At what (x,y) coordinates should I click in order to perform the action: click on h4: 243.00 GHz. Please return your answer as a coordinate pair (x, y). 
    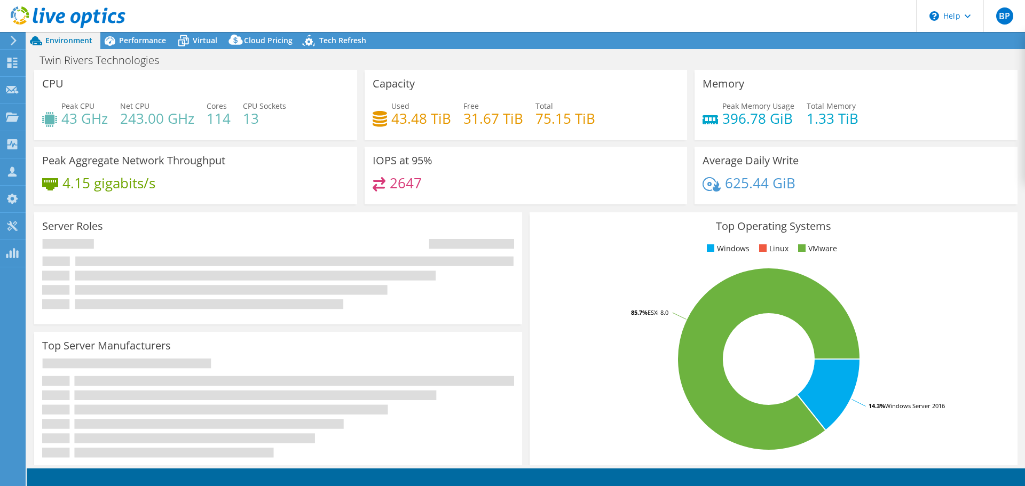
    Looking at the image, I should click on (157, 118).